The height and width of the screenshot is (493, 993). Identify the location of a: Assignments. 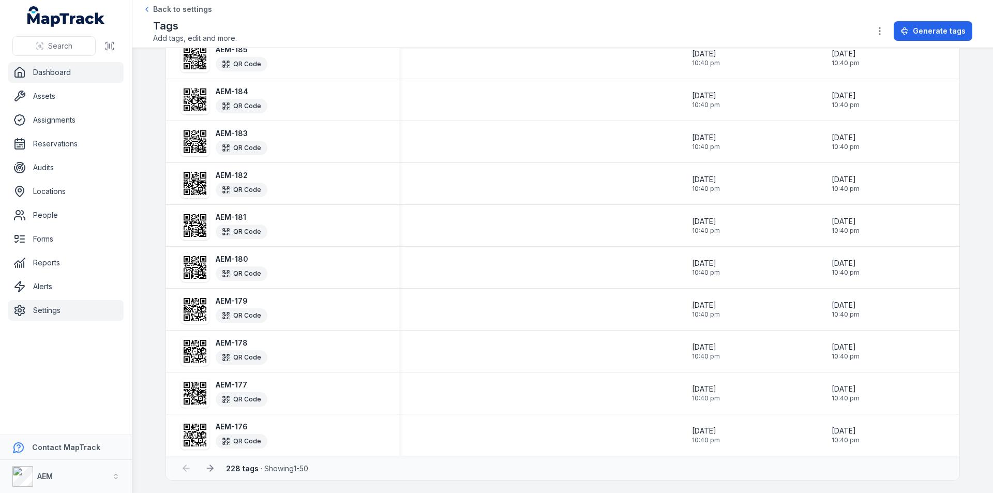
(66, 120).